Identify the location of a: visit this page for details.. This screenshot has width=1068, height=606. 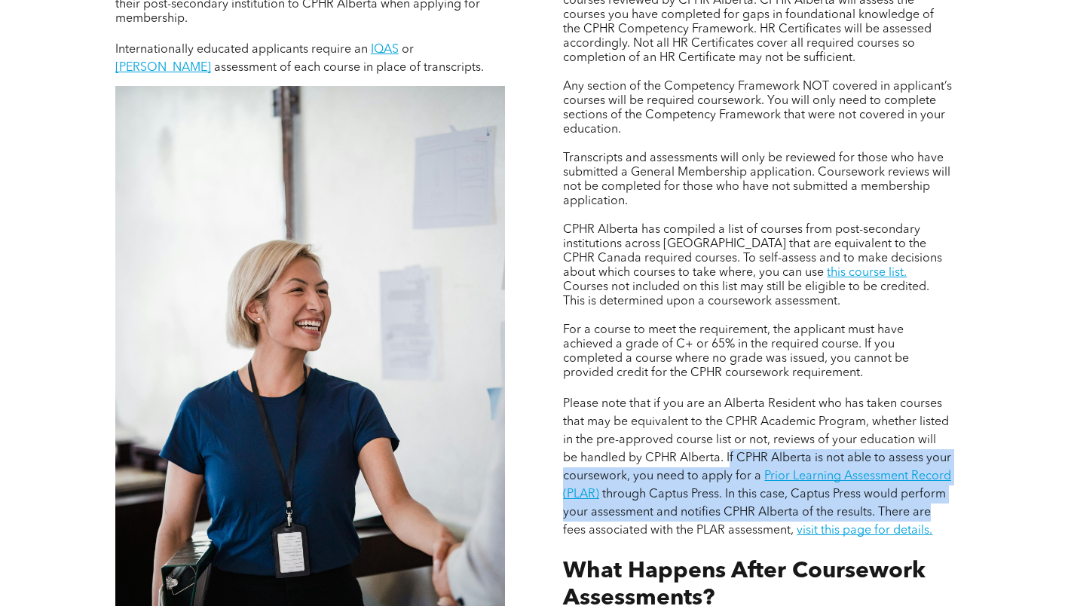
(864, 530).